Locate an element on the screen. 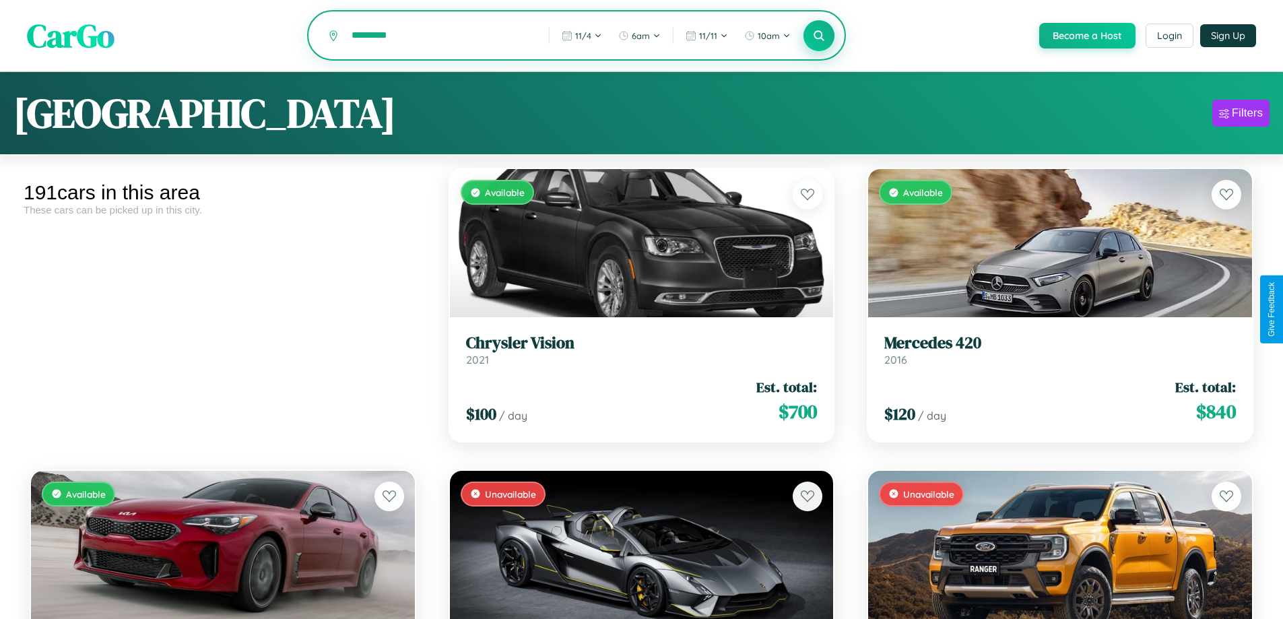  span: CarGo is located at coordinates (71, 36).